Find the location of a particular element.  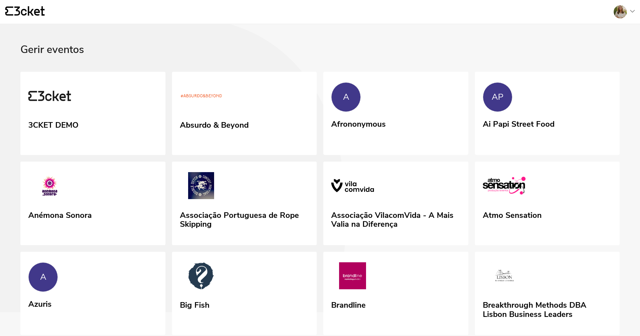

div: Breakthrough Methods DBA Lisbon Business Leaders is located at coordinates (547, 308).